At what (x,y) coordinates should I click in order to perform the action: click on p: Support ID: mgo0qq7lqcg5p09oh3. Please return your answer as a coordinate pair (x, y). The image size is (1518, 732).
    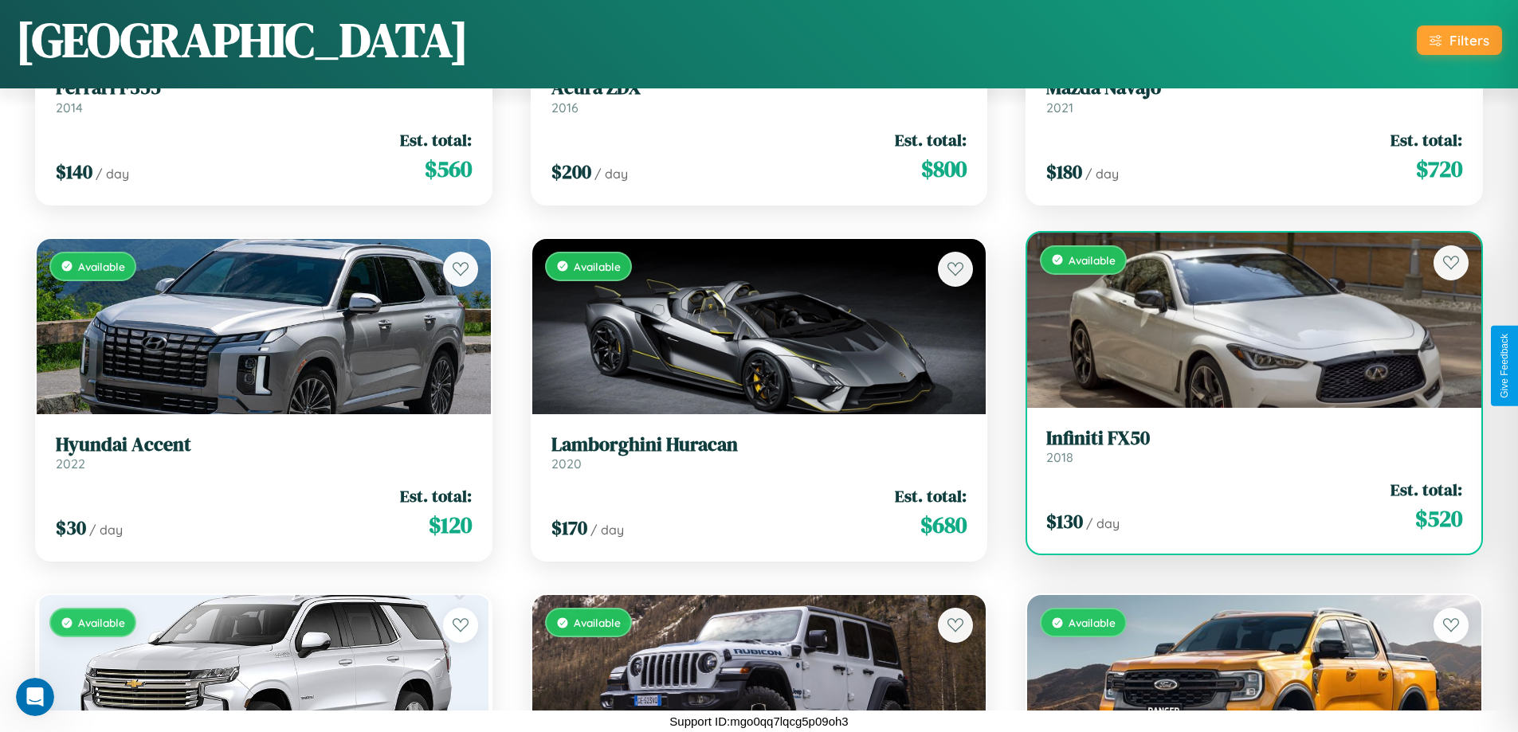
    Looking at the image, I should click on (758, 721).